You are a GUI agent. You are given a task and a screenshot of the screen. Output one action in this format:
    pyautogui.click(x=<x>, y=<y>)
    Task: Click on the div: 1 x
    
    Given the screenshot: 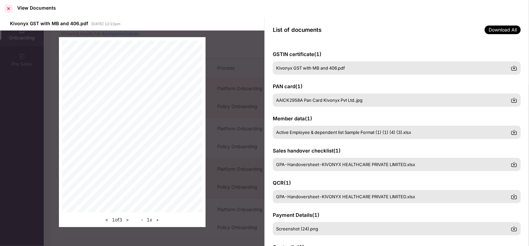 What is the action you would take?
    pyautogui.click(x=150, y=220)
    